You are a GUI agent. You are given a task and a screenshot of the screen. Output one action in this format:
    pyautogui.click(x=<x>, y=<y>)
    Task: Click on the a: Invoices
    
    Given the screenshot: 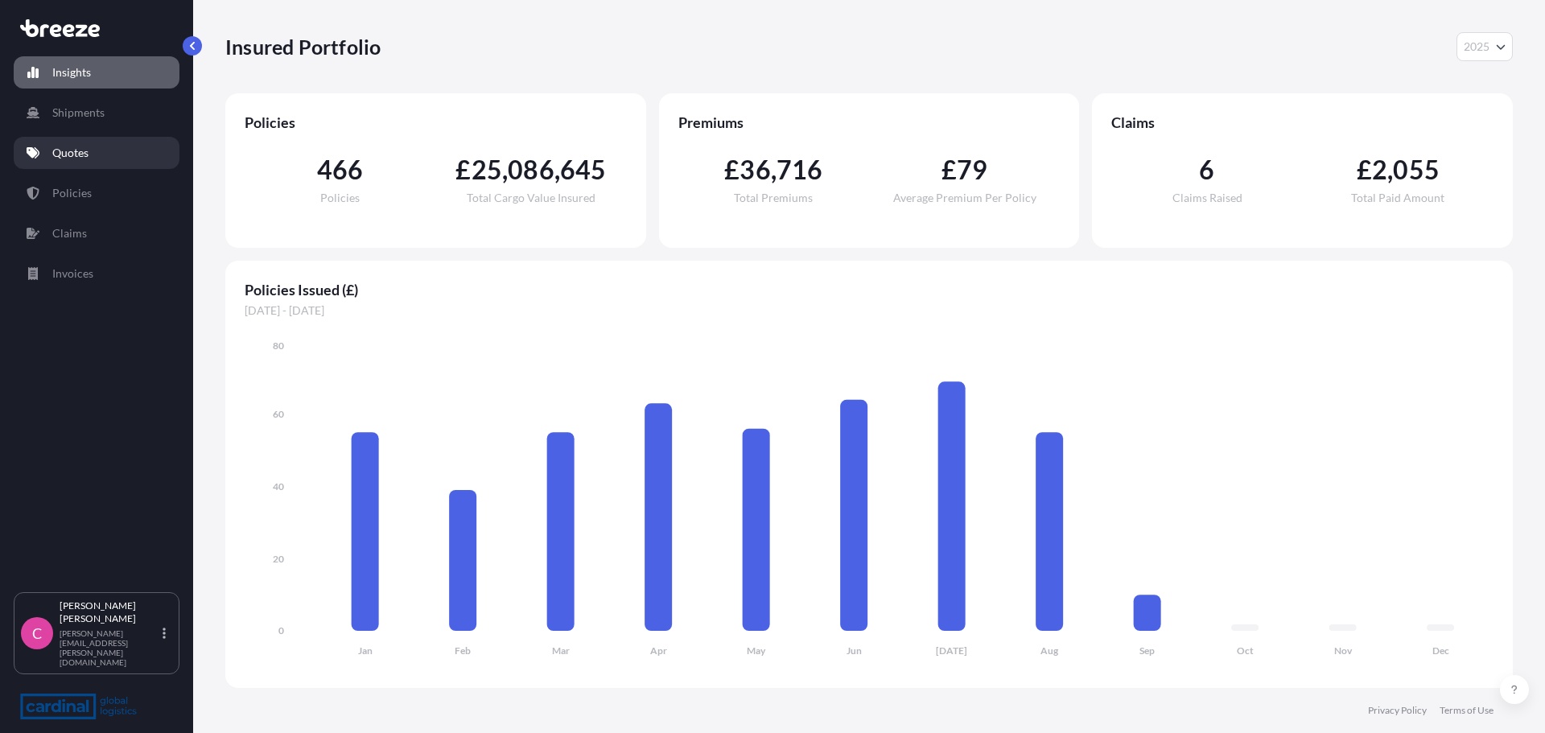 What is the action you would take?
    pyautogui.click(x=97, y=274)
    